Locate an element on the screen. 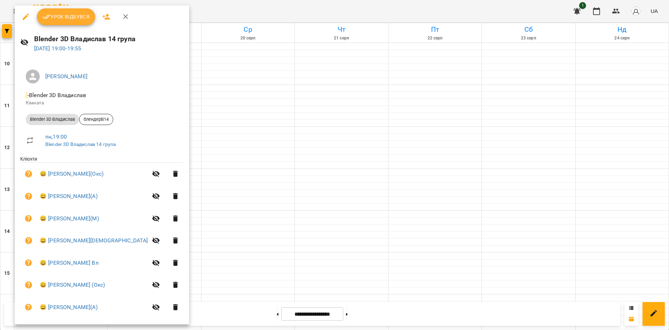 The image size is (669, 330). button: Урок відбувся is located at coordinates (66, 17).